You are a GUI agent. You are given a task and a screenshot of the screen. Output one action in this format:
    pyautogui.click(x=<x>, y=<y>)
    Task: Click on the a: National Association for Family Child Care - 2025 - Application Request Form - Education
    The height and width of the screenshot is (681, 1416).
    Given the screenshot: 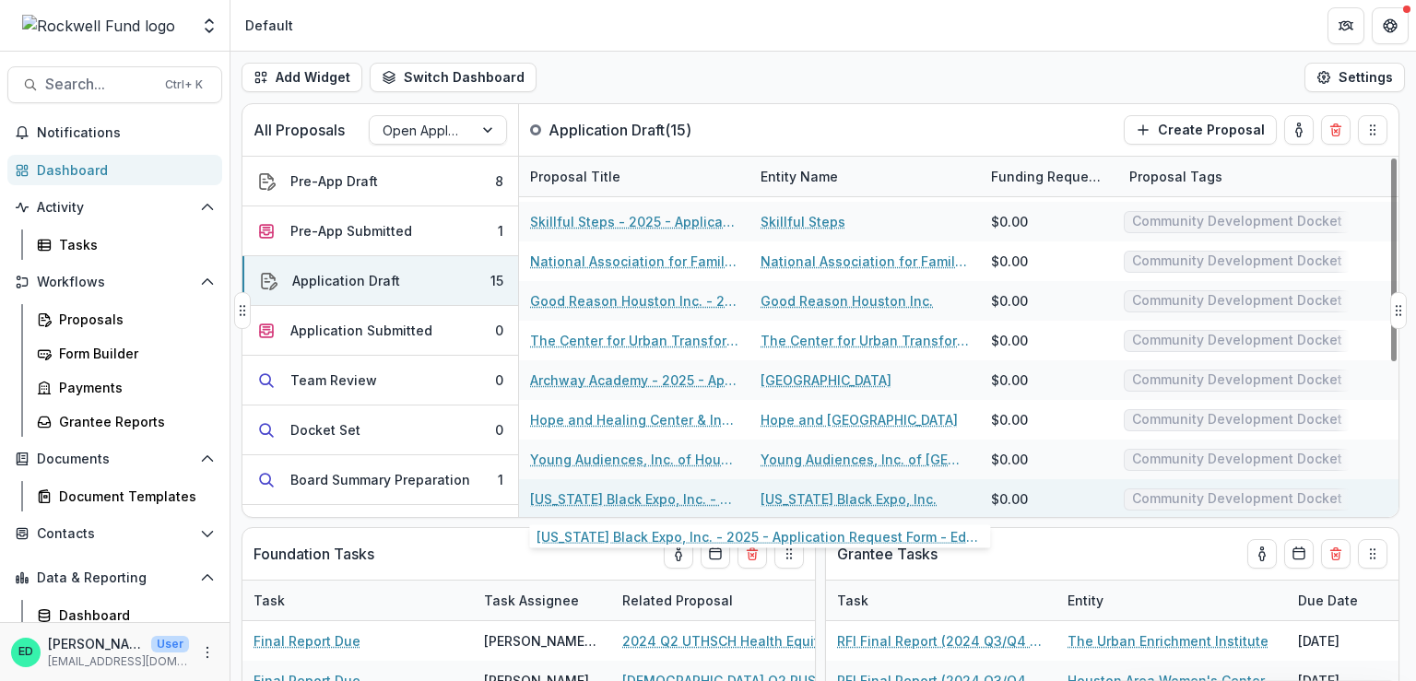 What is the action you would take?
    pyautogui.click(x=634, y=261)
    